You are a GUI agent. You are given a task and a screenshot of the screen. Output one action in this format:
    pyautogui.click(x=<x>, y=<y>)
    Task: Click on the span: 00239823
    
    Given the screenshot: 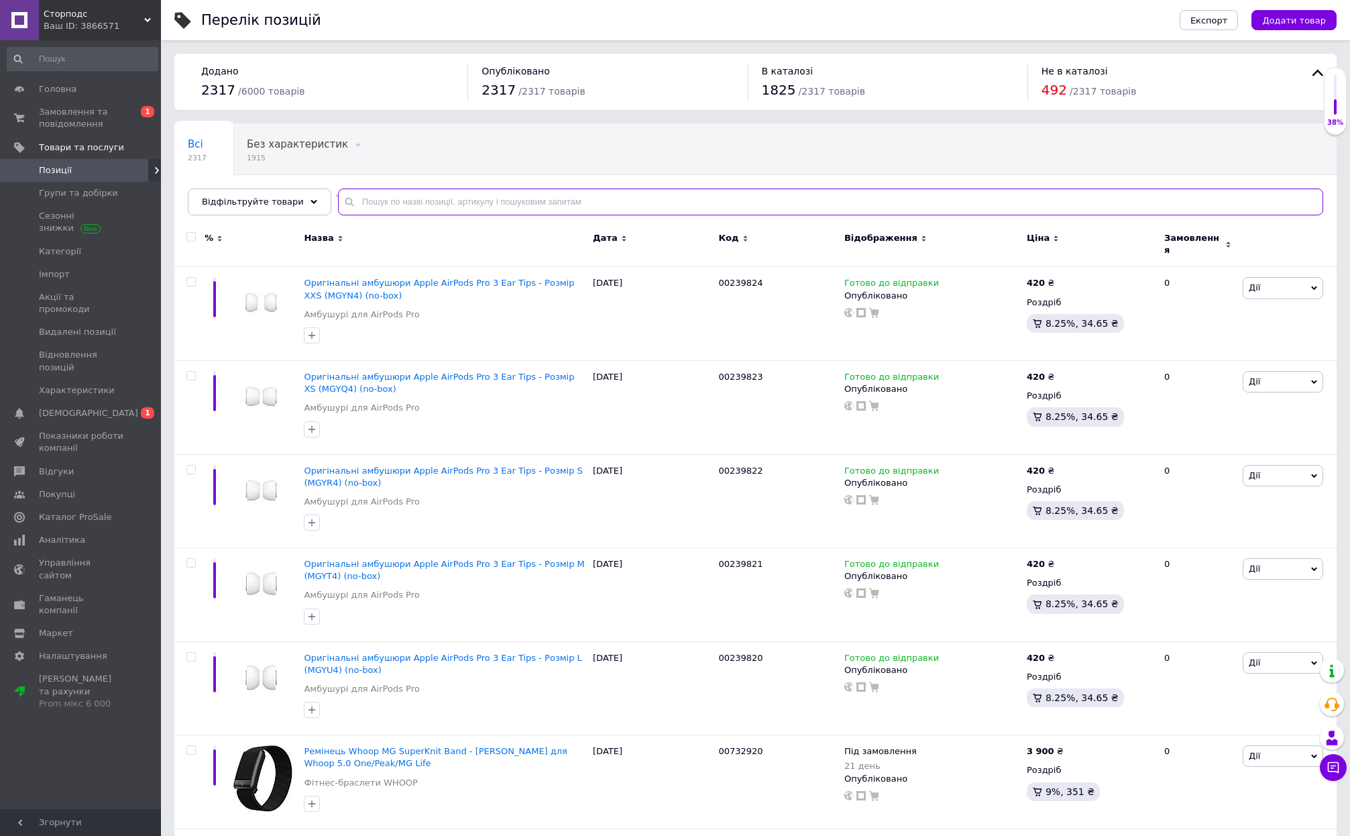 What is the action you would take?
    pyautogui.click(x=740, y=376)
    